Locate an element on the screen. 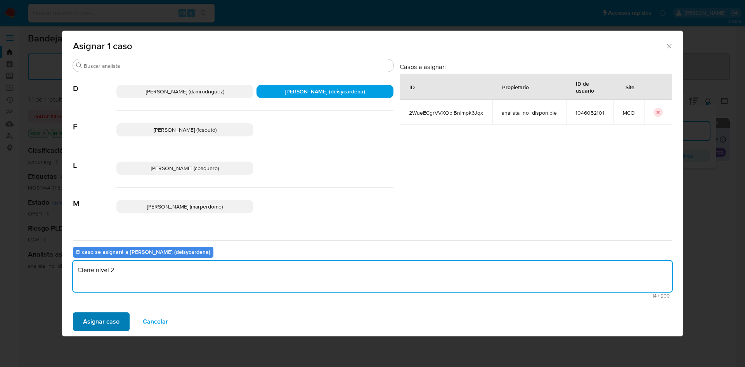  span: Asignar 1 caso is located at coordinates (369, 46).